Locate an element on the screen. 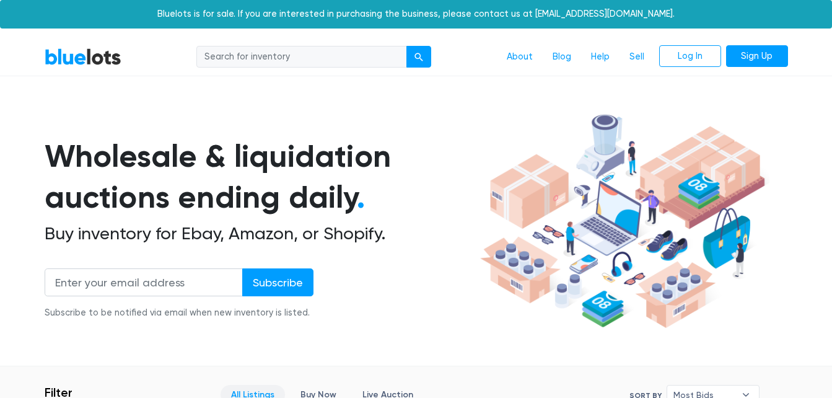 The image size is (832, 398). div: Subscribe to be notified via email when new inventory is listed. is located at coordinates (179, 313).